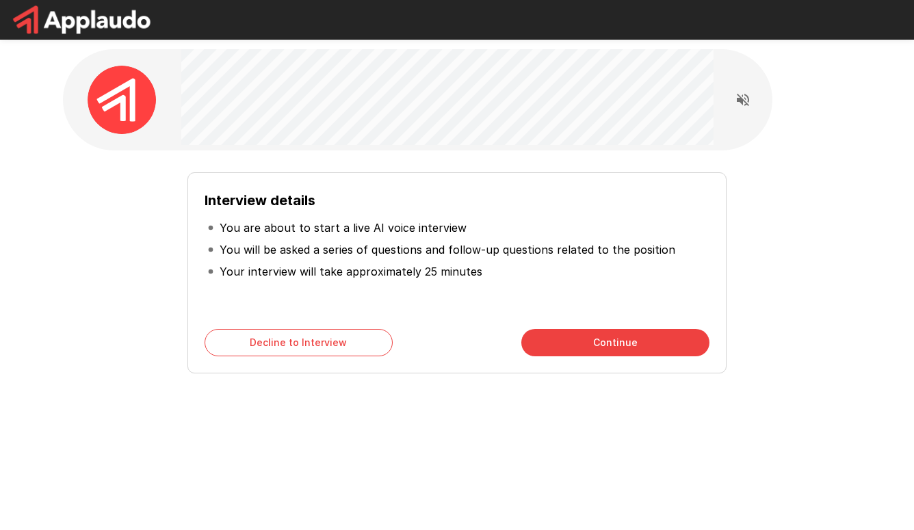 The image size is (914, 530). Describe the element at coordinates (122, 100) in the screenshot. I see `img: applaudo_avatar.png` at that location.